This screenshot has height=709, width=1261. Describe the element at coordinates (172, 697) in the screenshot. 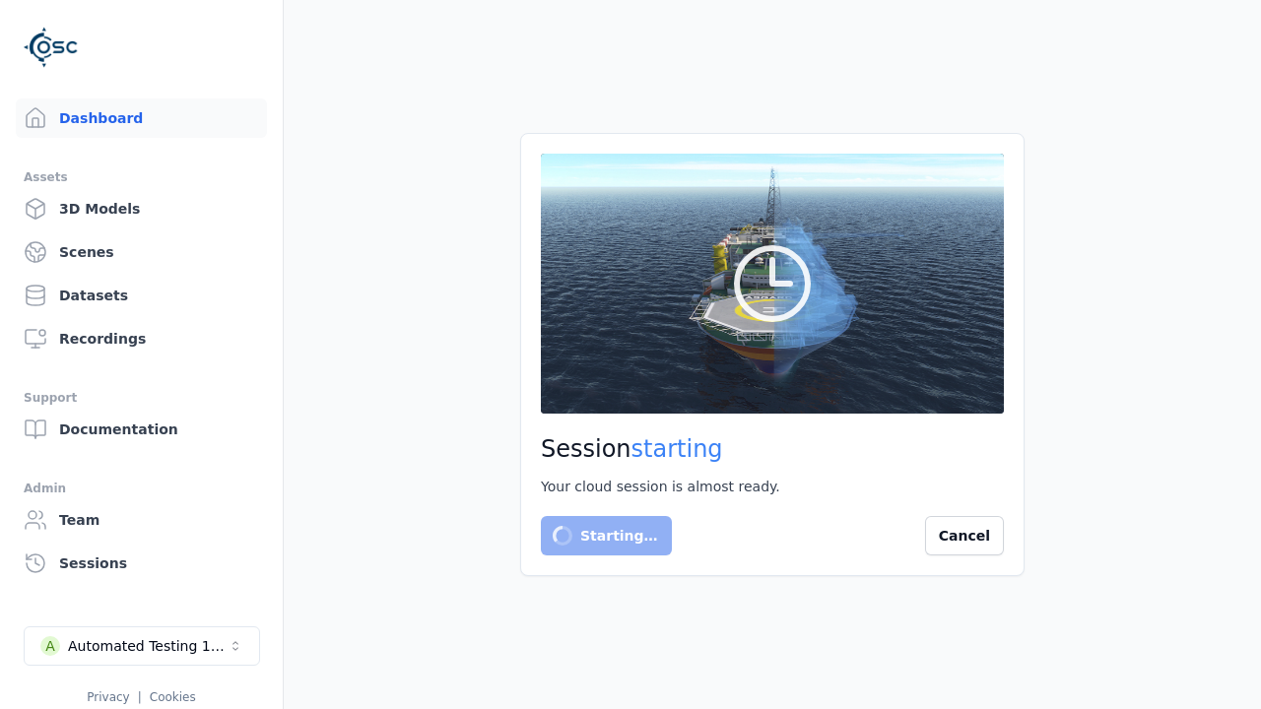

I see `a: Cookies` at that location.